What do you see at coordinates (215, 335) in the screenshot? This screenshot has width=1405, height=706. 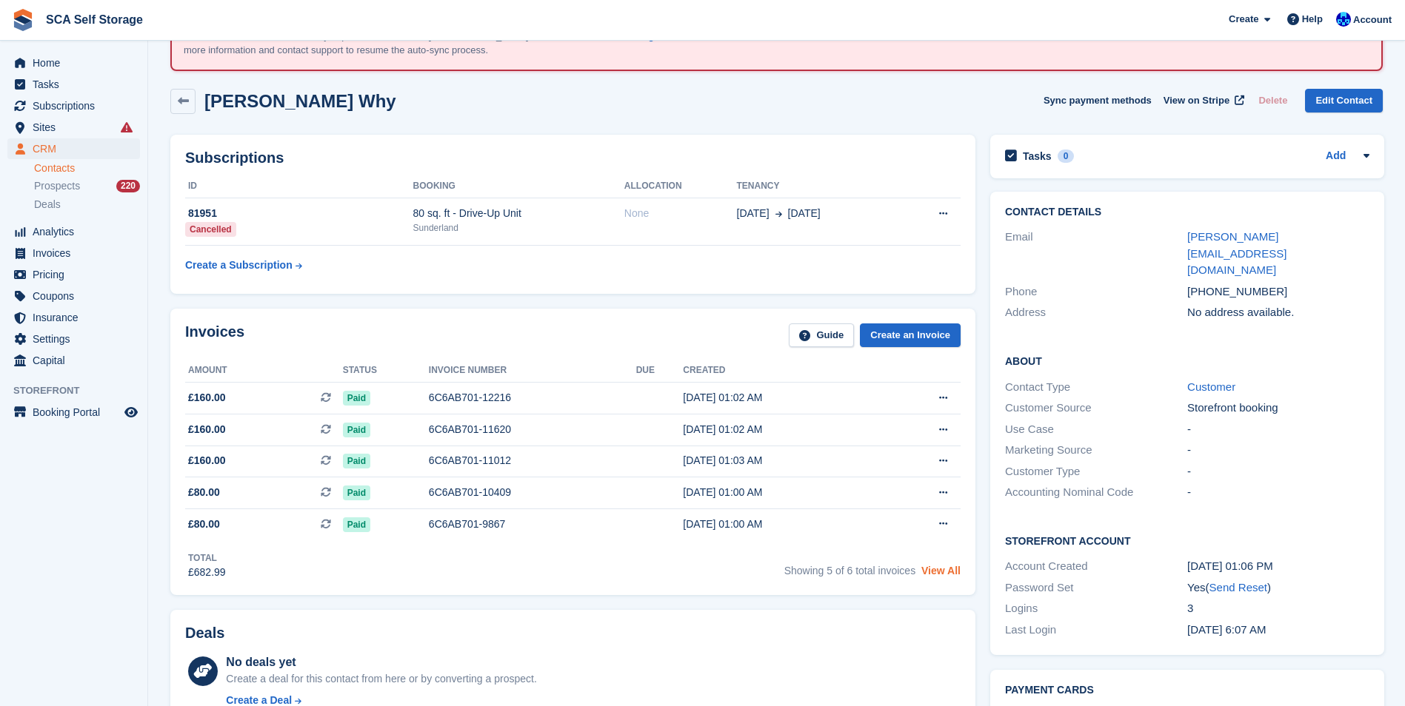 I see `h2: Invoices` at bounding box center [215, 335].